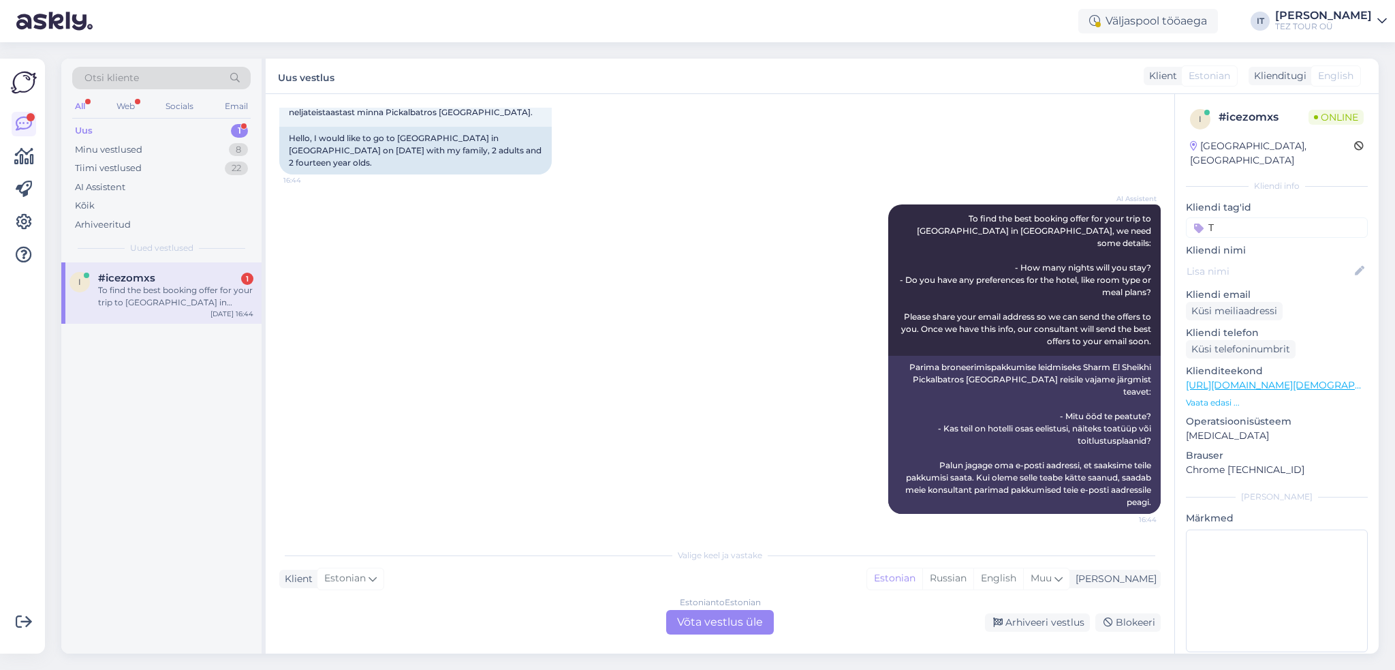 Image resolution: width=1395 pixels, height=670 pixels. What do you see at coordinates (1277, 421) in the screenshot?
I see `p: Operatsioonisüsteem` at bounding box center [1277, 421].